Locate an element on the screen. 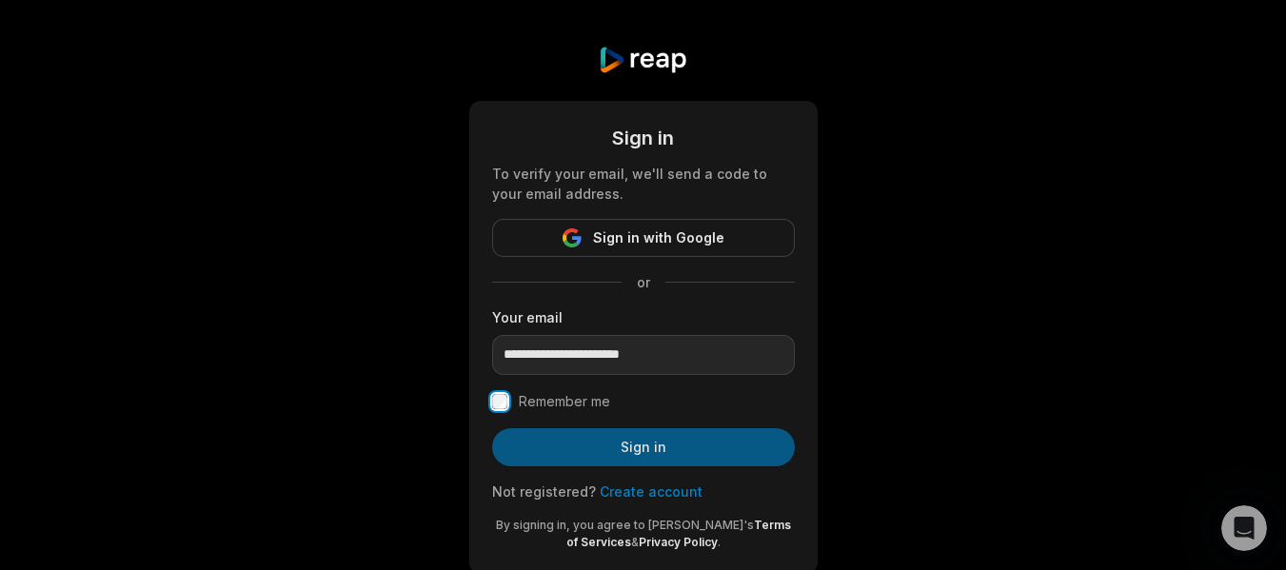 The width and height of the screenshot is (1286, 570). a: Terms of Services is located at coordinates (679, 533).